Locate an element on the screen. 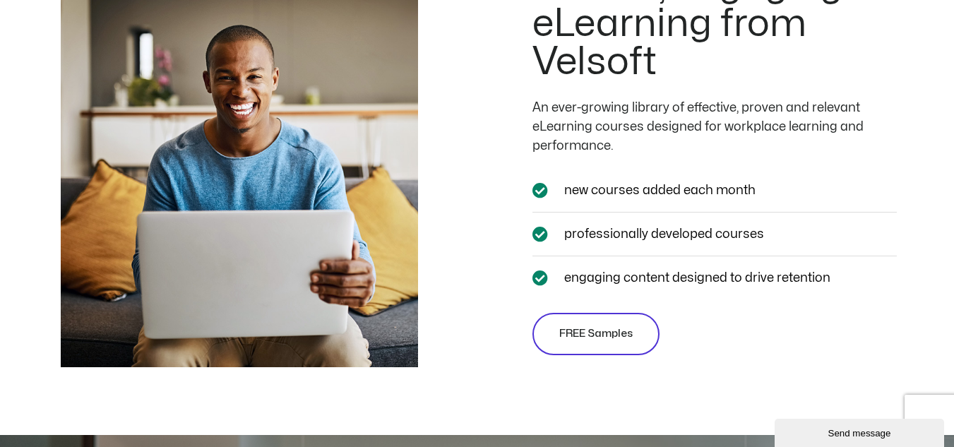 The image size is (954, 447). div: Send message is located at coordinates (85, 17).